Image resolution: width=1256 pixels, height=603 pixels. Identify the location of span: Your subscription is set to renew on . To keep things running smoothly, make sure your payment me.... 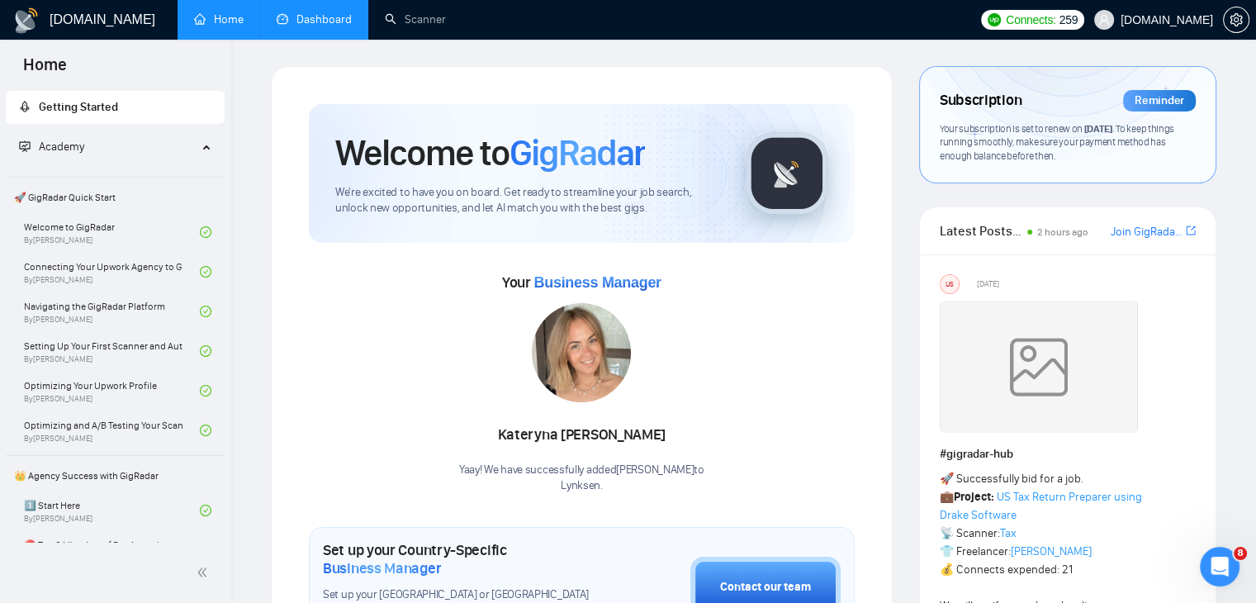
(1057, 142).